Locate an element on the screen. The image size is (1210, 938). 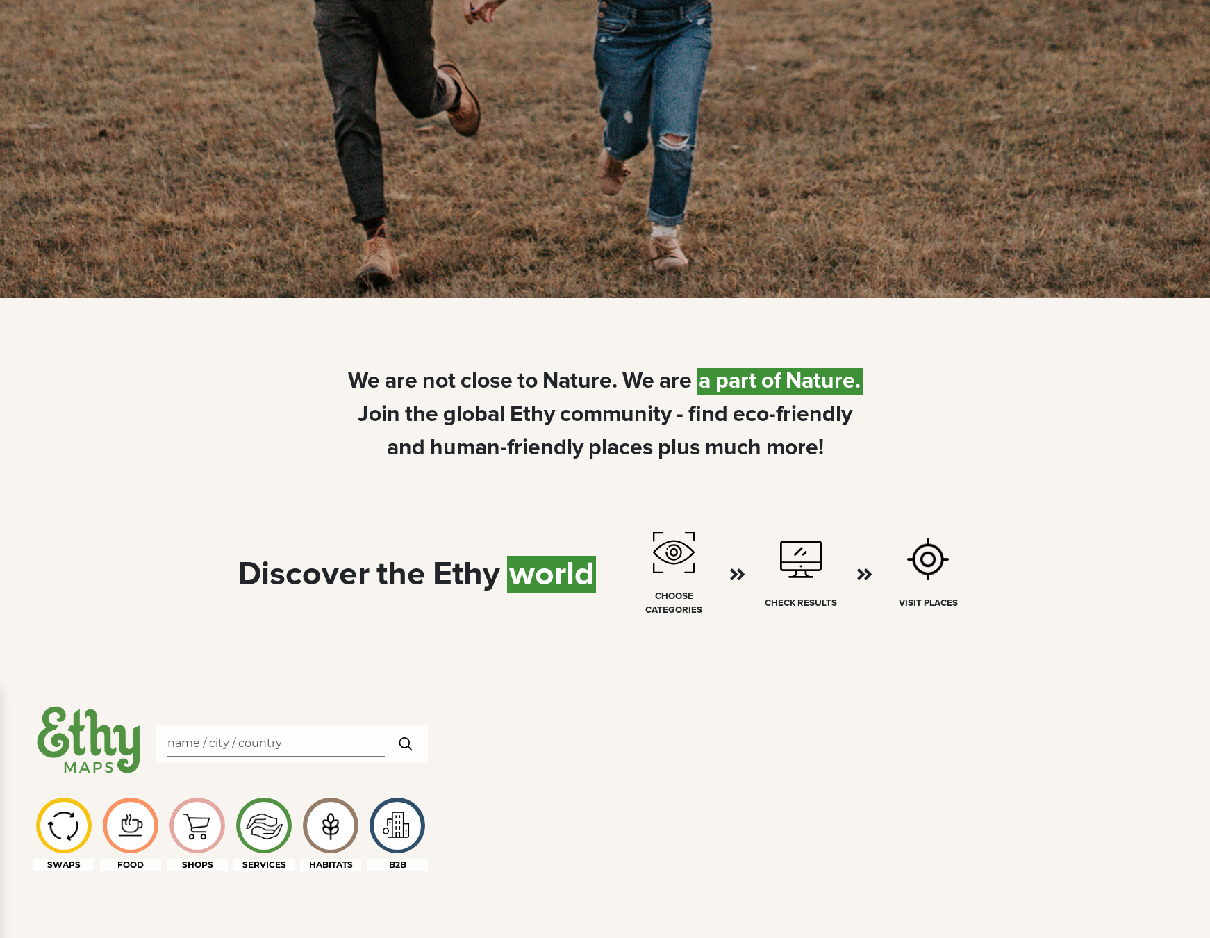
div: choose categories is located at coordinates (674, 604).